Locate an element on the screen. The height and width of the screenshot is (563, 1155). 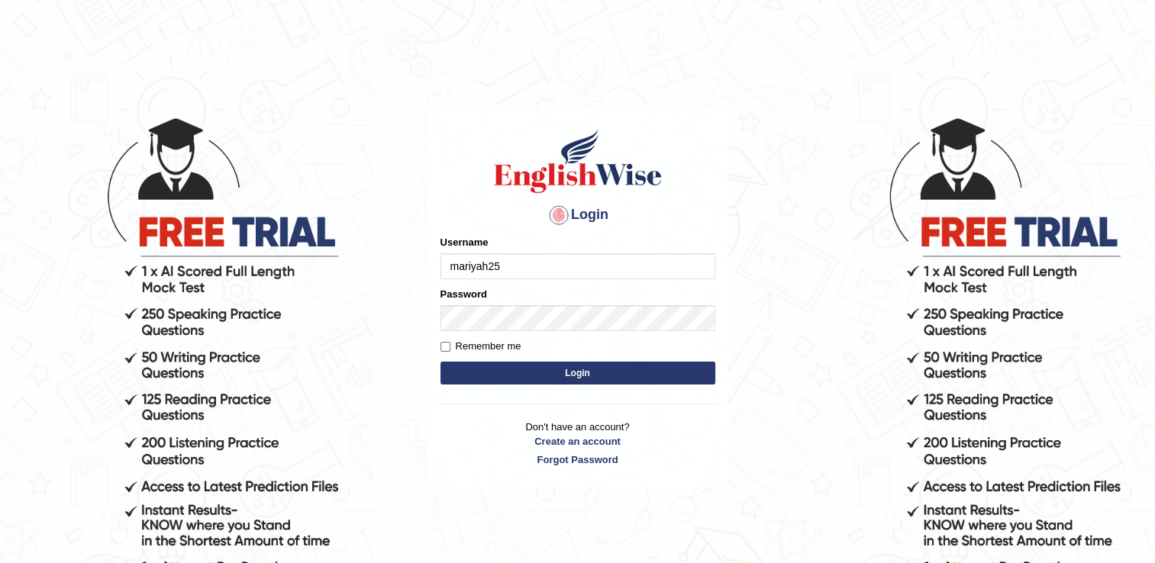
label: Password is located at coordinates (463, 294).